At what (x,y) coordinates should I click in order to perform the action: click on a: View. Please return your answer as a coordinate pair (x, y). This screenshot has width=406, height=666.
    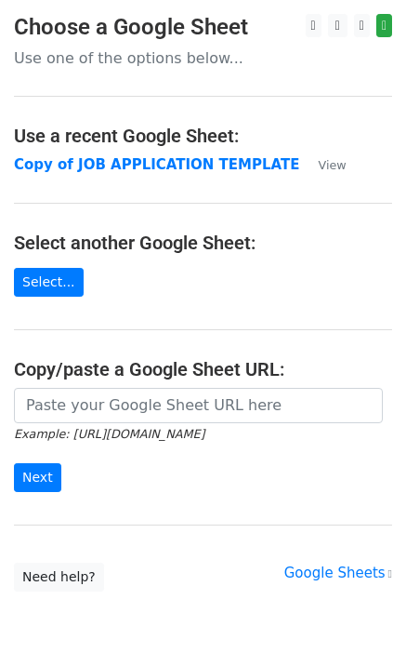
    Looking at the image, I should click on (324, 165).